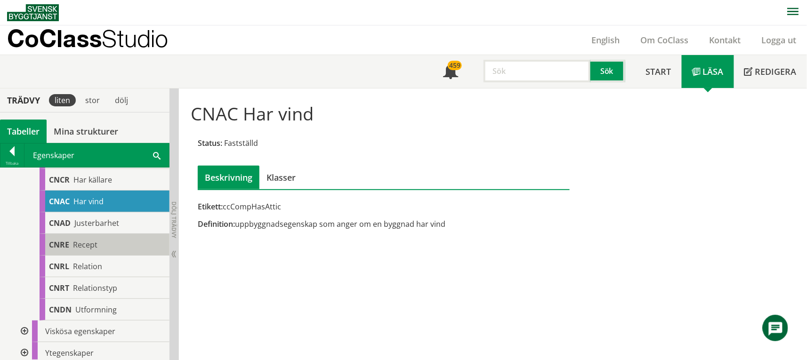 The image size is (807, 360). Describe the element at coordinates (96, 223) in the screenshot. I see `span: Justerbarhet` at that location.